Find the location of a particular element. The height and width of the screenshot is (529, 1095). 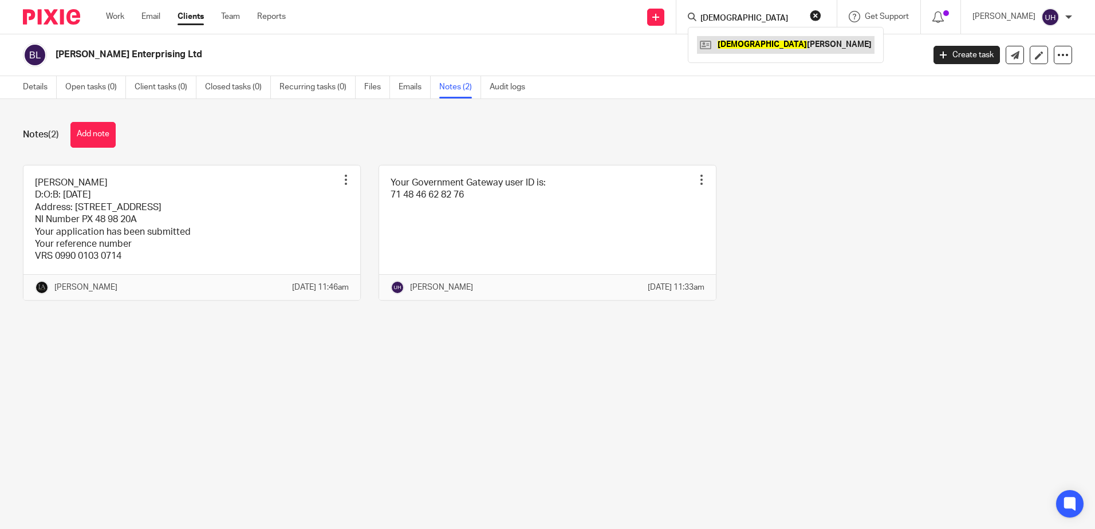

a: Audit logs is located at coordinates (511, 87).